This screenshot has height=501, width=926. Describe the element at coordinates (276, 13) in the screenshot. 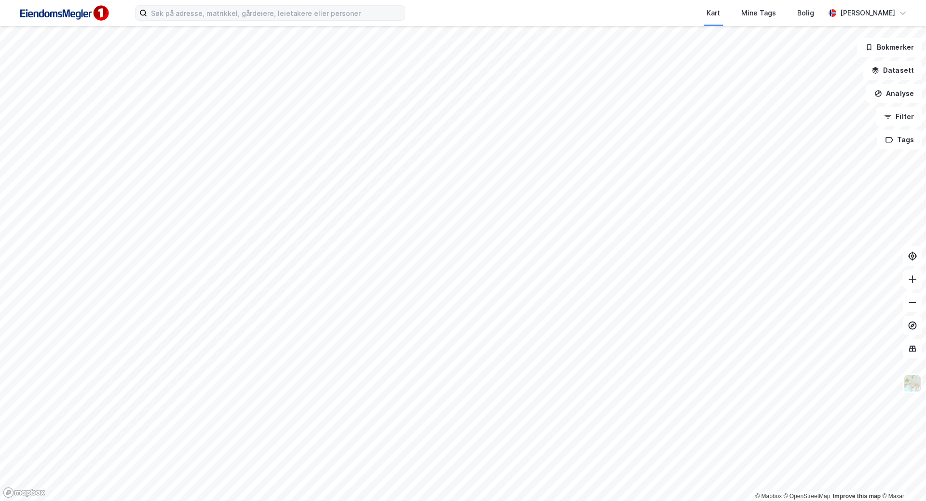

I see `input: Søk på adresse, matrikkel, gårdeiere, leietakere eller personer` at that location.